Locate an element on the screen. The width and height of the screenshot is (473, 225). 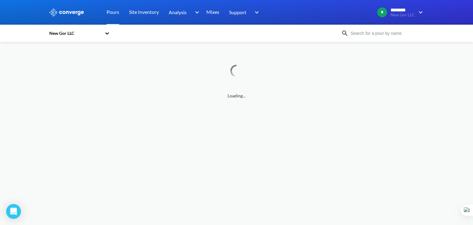
img: icon-search.svg is located at coordinates (345, 33).